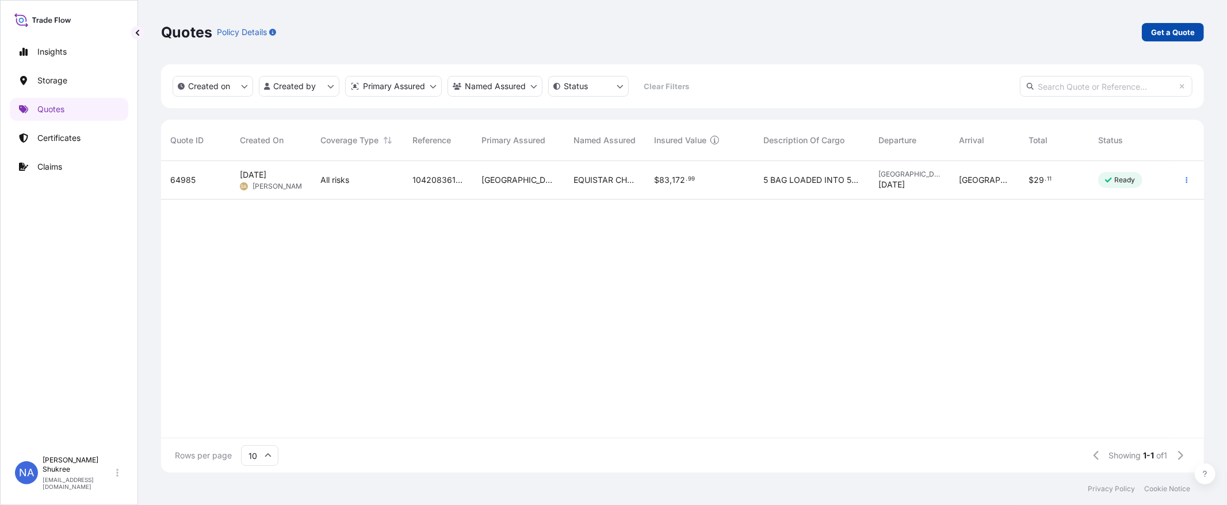  Describe the element at coordinates (59, 138) in the screenshot. I see `p: Certificates` at that location.